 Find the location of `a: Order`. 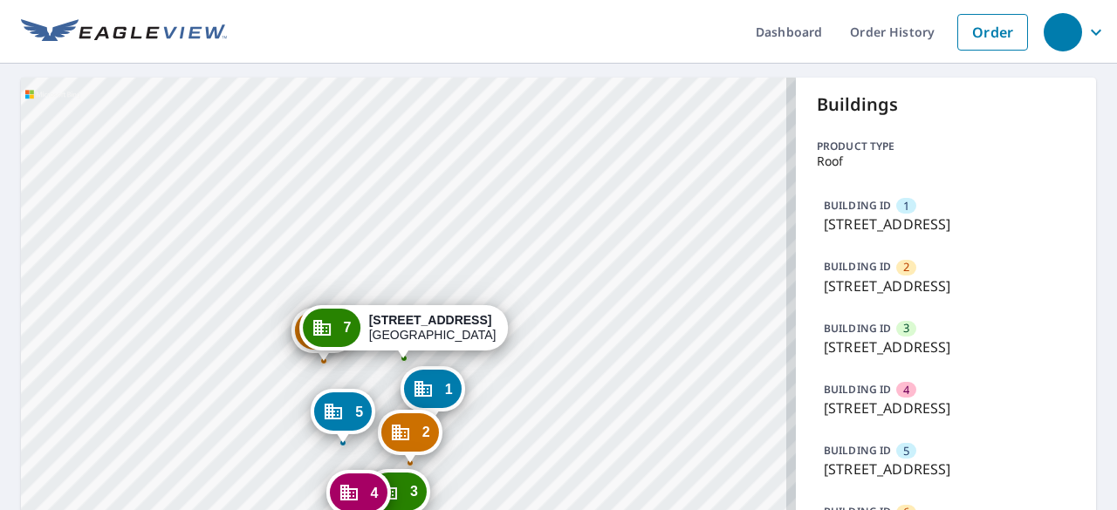

a: Order is located at coordinates (992, 32).